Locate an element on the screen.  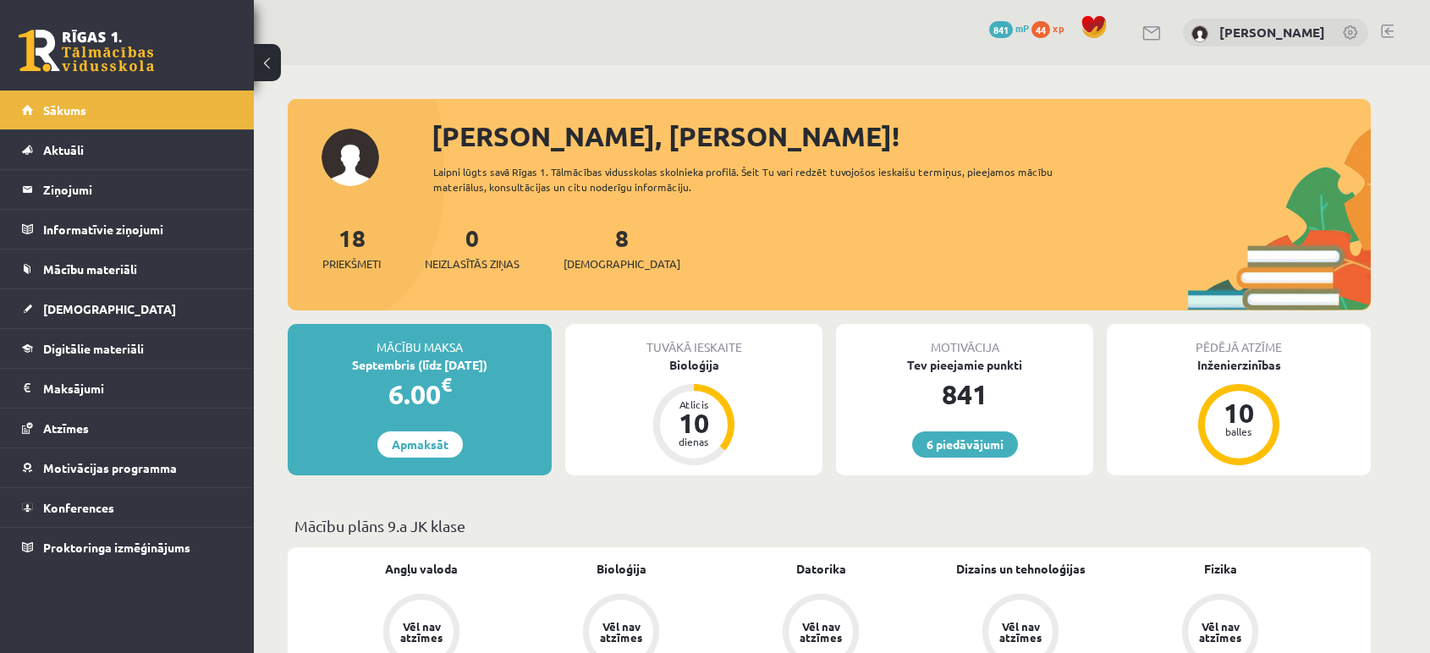
a: Bioloģija Atlicis 10 dienas is located at coordinates (694, 412).